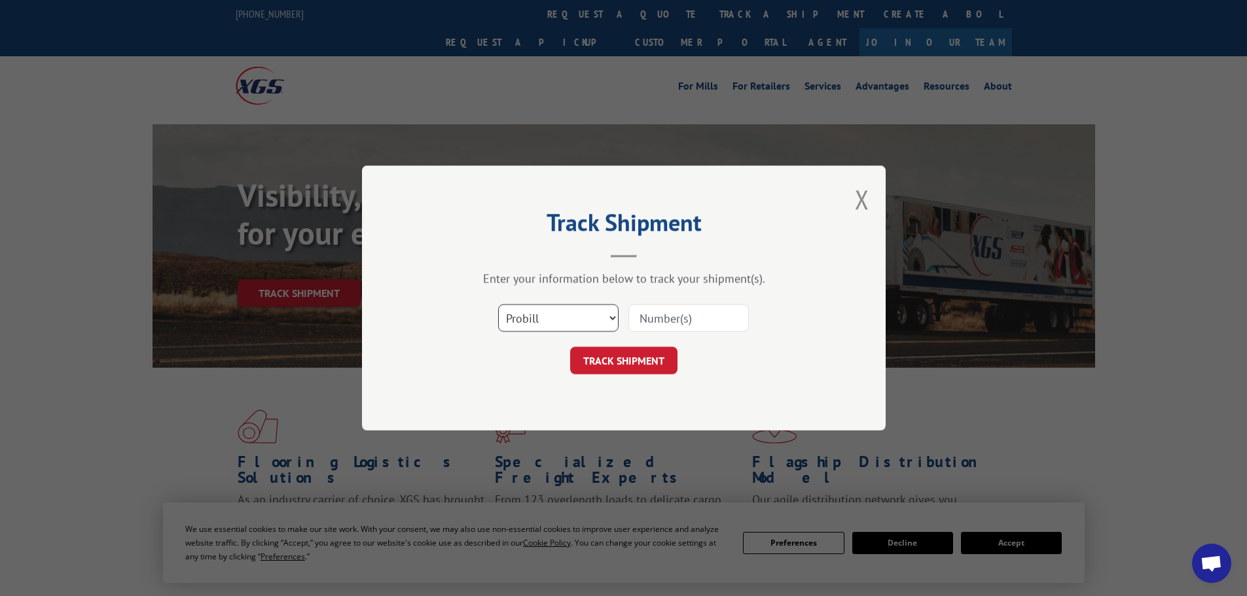 Image resolution: width=1247 pixels, height=596 pixels. Describe the element at coordinates (1212, 564) in the screenshot. I see `div: Open chat` at that location.